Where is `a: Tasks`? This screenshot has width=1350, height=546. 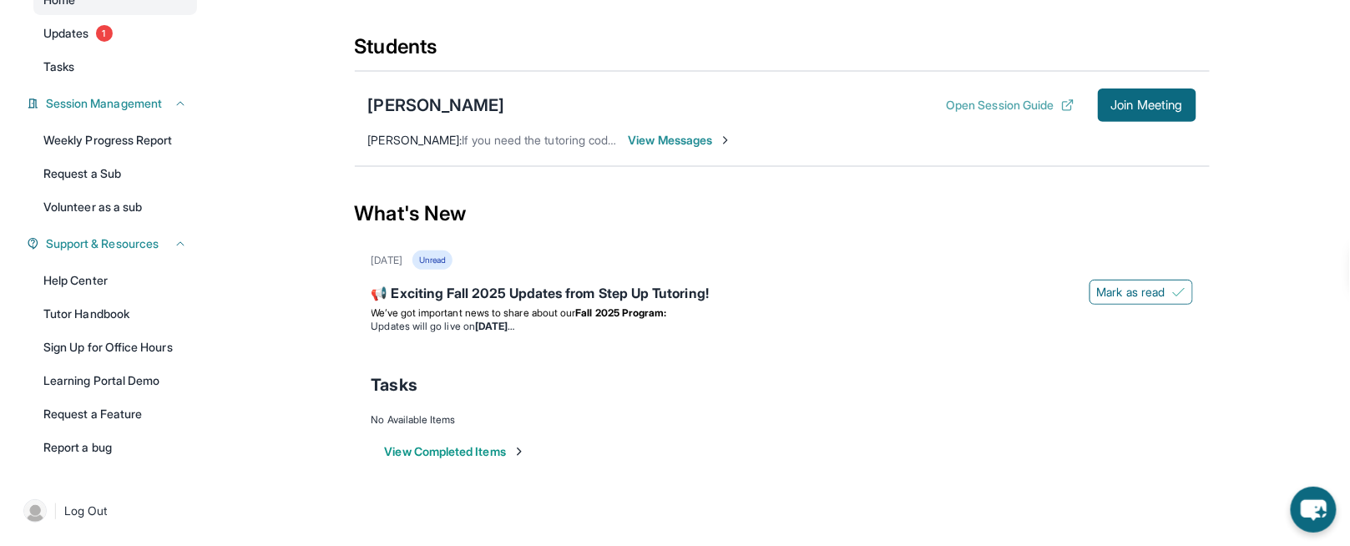 a: Tasks is located at coordinates (115, 67).